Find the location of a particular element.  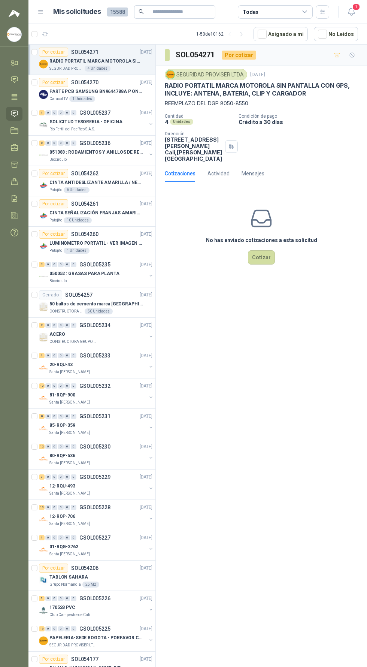

p: Condición de pago is located at coordinates (301, 116).